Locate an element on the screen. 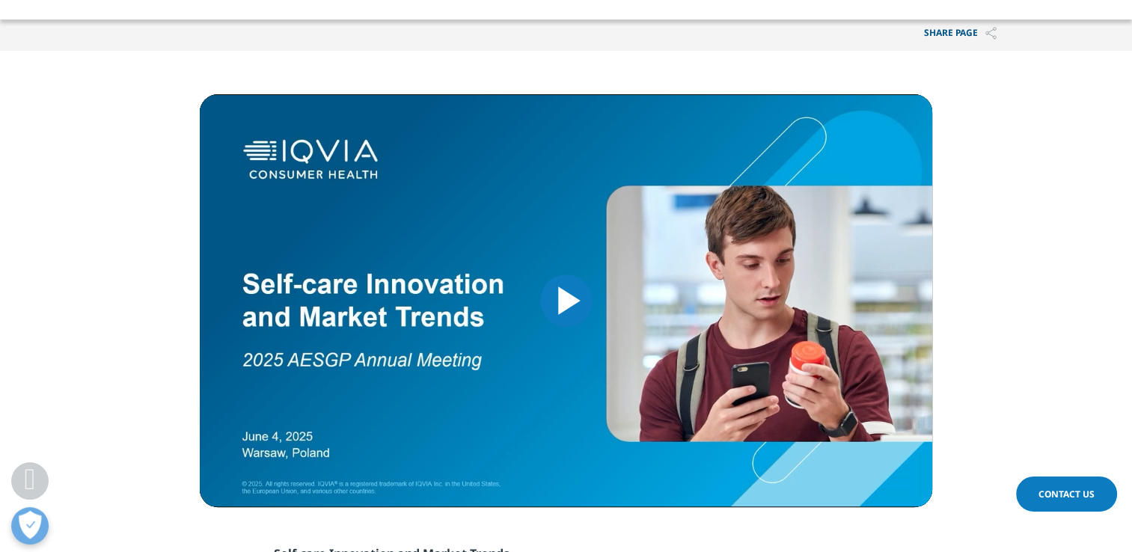 The height and width of the screenshot is (552, 1132). button: Ouvrir le centre de préférences is located at coordinates (30, 526).